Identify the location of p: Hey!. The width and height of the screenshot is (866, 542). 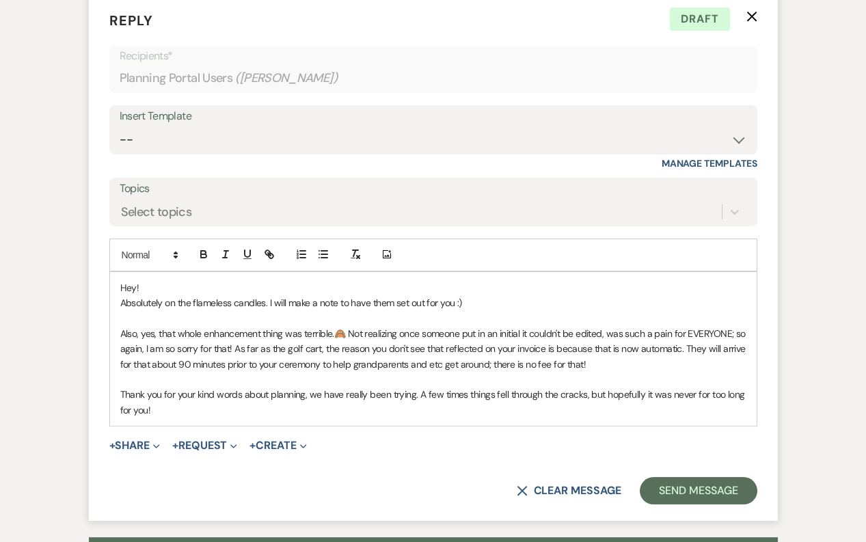
(433, 288).